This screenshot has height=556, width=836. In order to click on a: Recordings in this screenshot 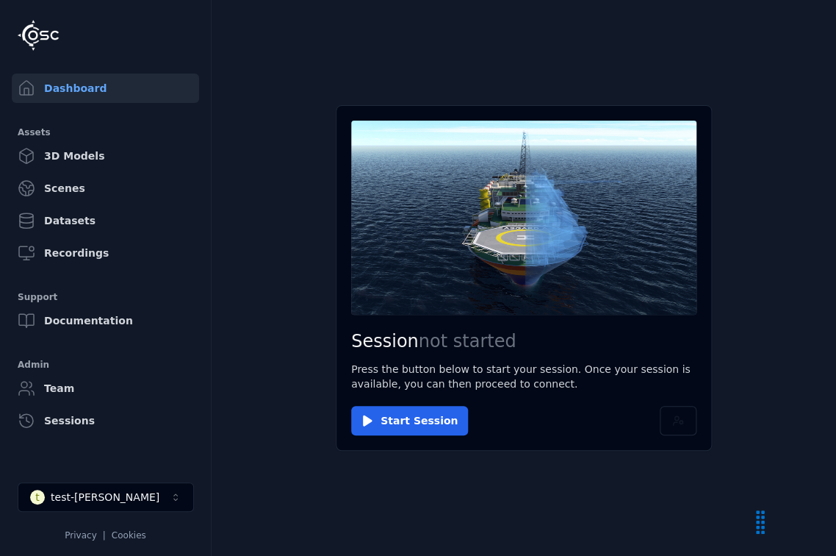, I will do `click(105, 253)`.